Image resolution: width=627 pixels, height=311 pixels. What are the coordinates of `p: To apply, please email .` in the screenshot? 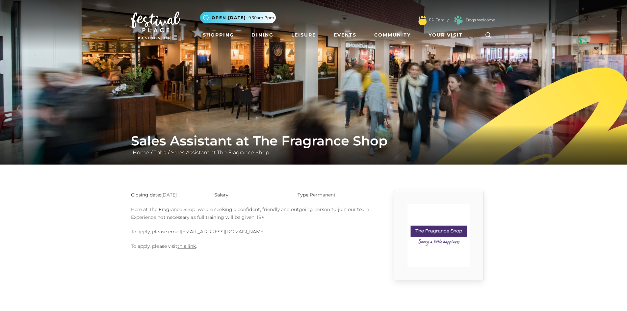 It's located at (251, 232).